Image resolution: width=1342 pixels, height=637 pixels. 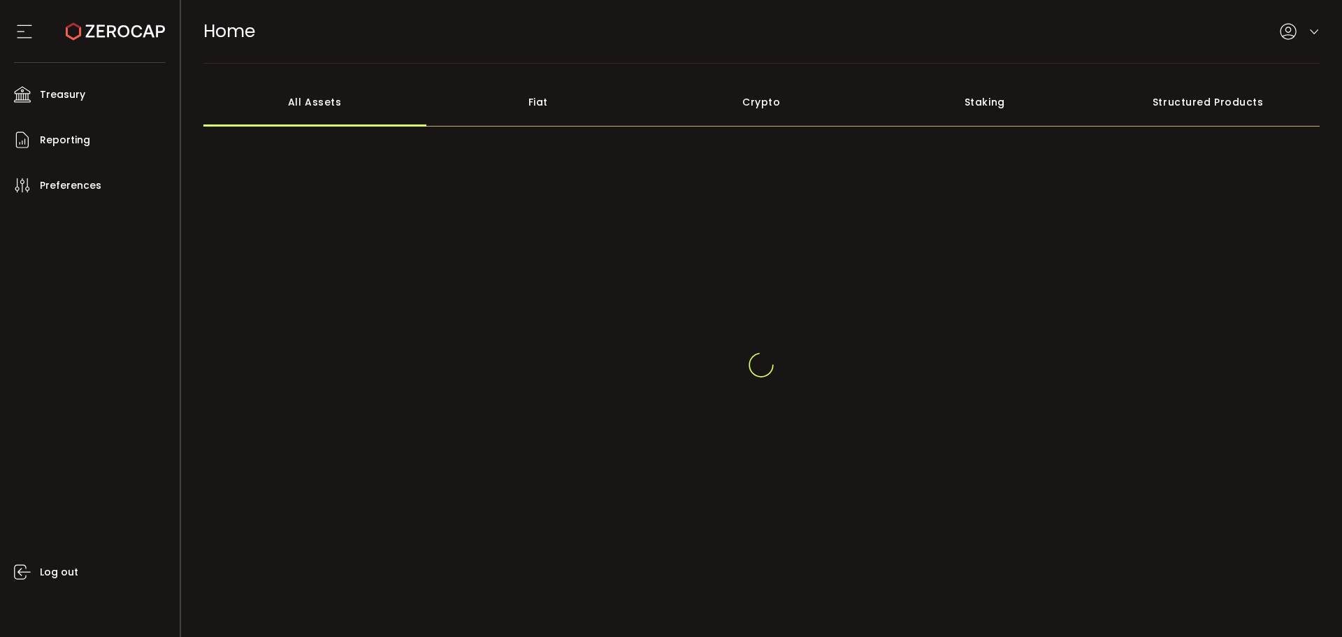 What do you see at coordinates (762, 102) in the screenshot?
I see `div: Crypto` at bounding box center [762, 102].